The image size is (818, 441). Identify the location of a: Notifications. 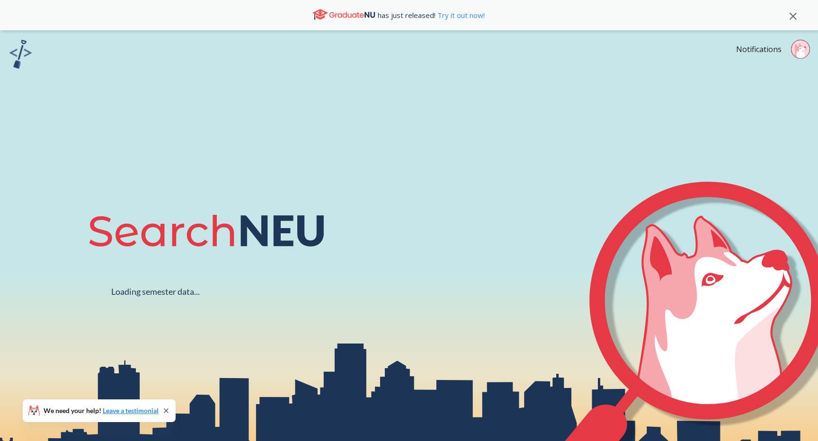
(759, 49).